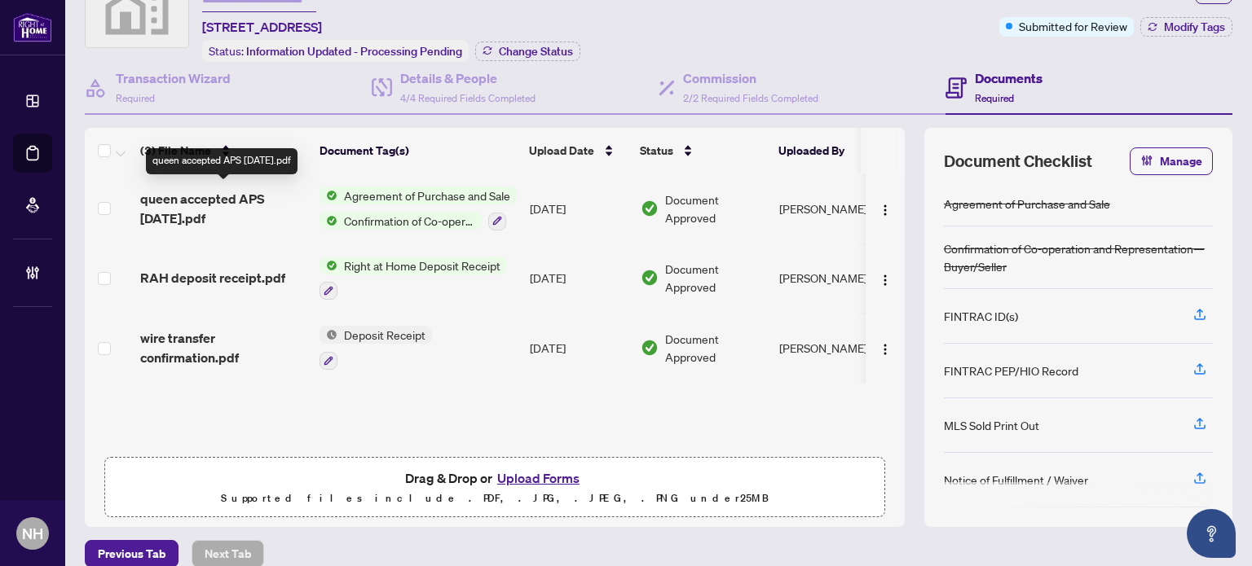 This screenshot has height=566, width=1252. I want to click on h4: Commission, so click(750, 78).